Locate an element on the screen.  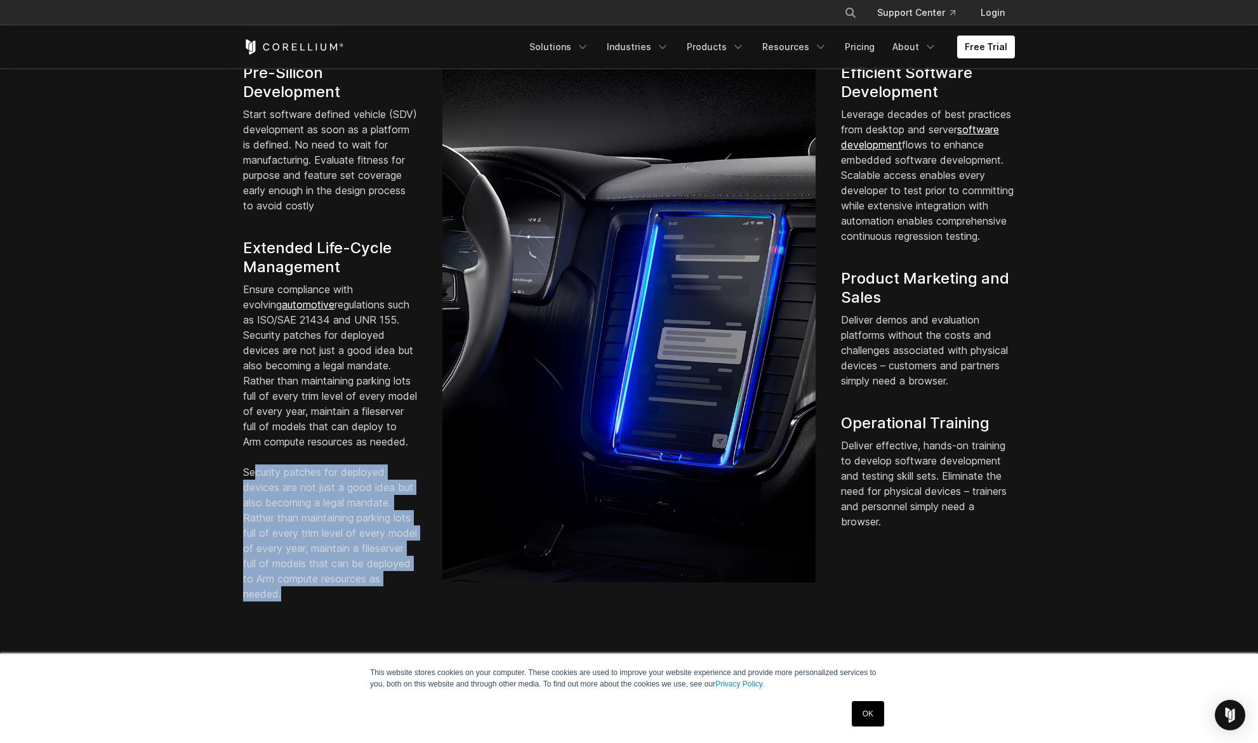
a: Pricing is located at coordinates (860, 47).